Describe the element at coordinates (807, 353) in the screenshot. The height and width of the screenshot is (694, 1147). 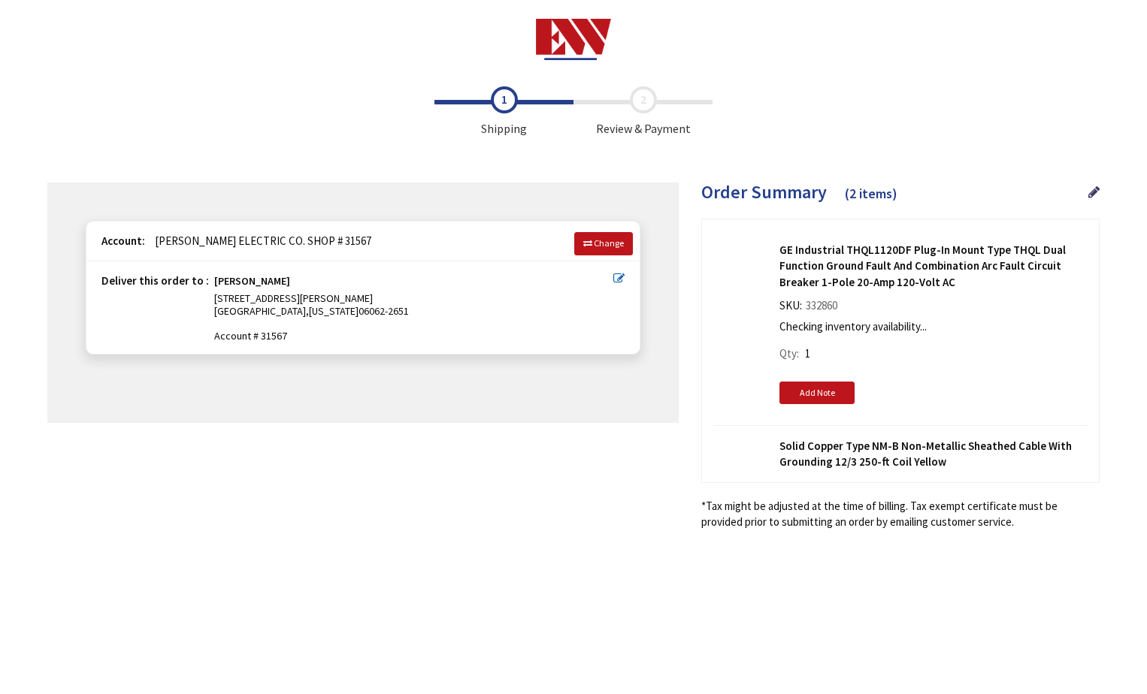
I see `span: 1` at that location.